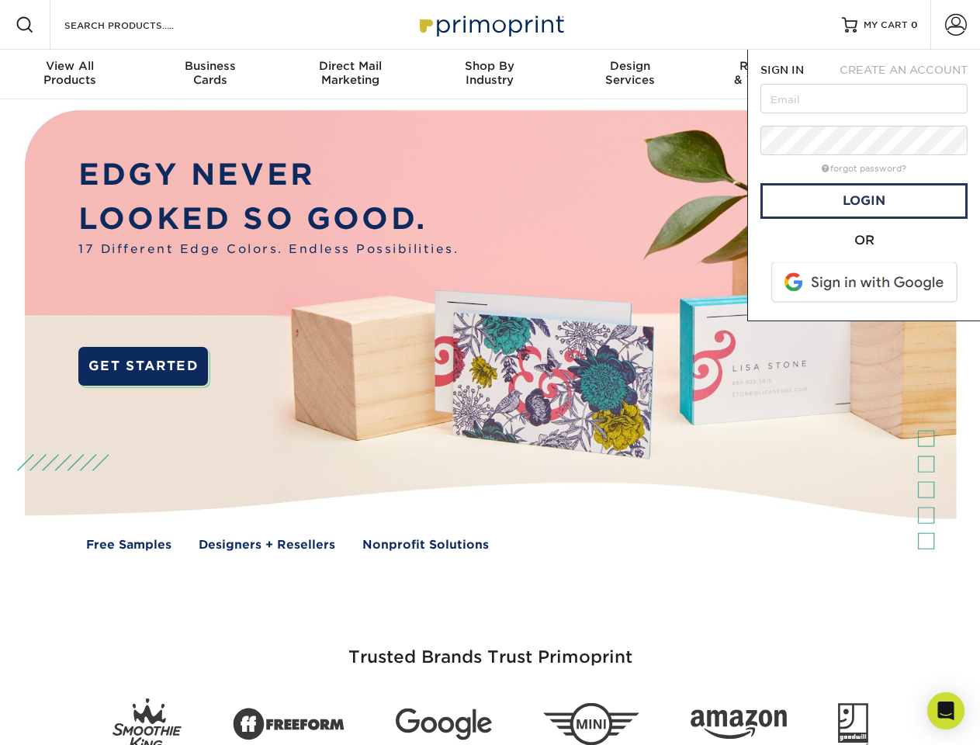  What do you see at coordinates (946, 711) in the screenshot?
I see `div: Open Intercom Messenger` at bounding box center [946, 711].